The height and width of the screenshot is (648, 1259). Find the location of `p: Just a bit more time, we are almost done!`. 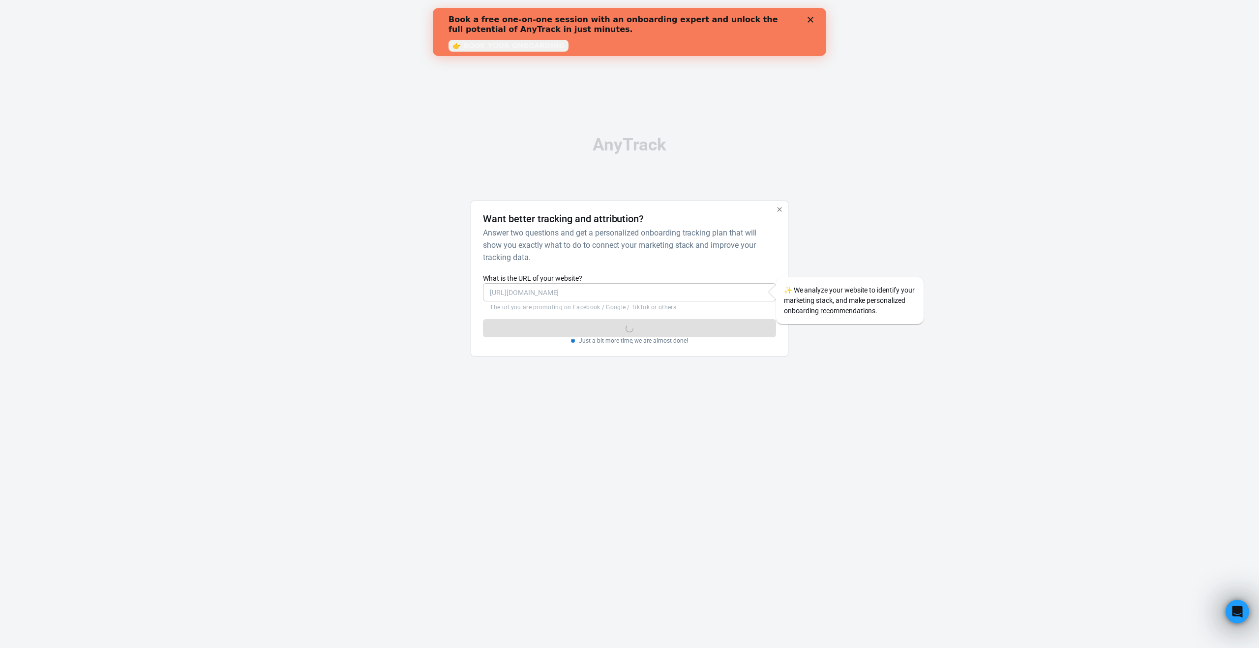

p: Just a bit more time, we are almost done! is located at coordinates (633, 341).